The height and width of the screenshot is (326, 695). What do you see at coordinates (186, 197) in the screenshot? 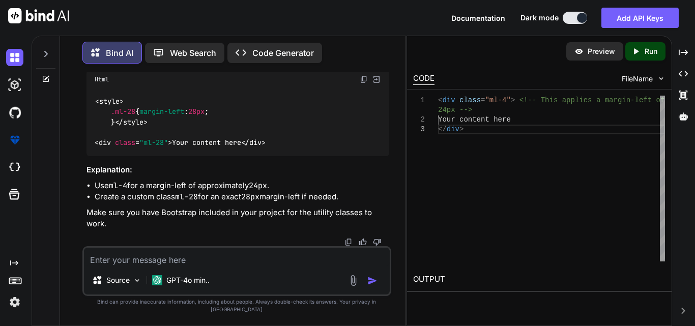
I see `code: ml-28` at bounding box center [186, 197].